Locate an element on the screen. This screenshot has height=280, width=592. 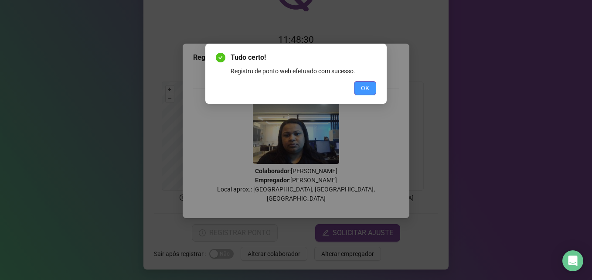
div: Registro de ponto web efetuado com sucesso. is located at coordinates (303, 71).